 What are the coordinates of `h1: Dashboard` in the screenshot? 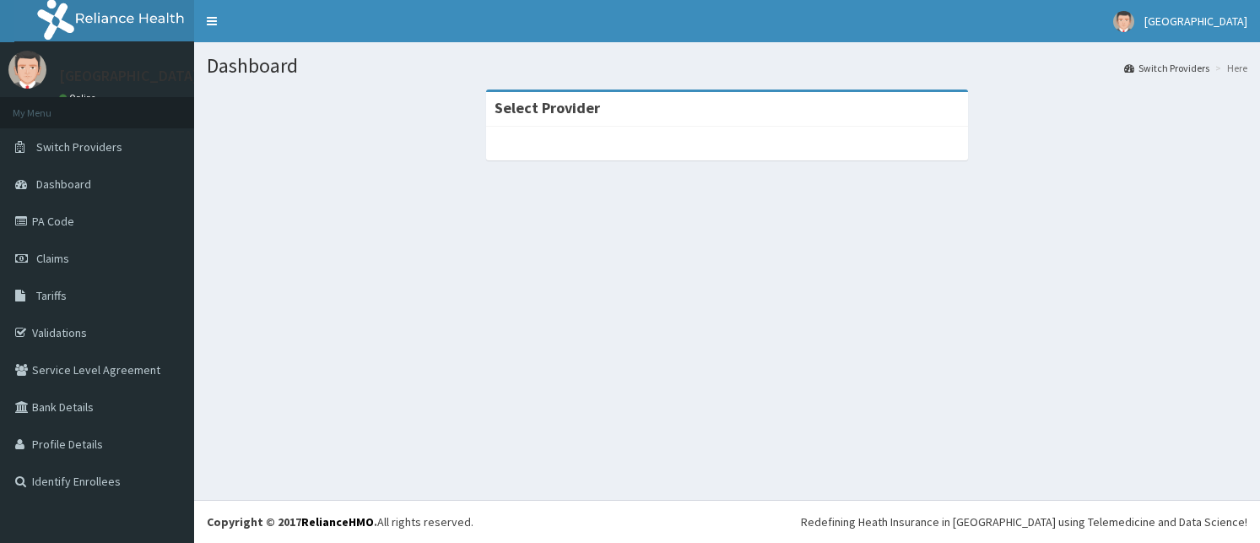 It's located at (727, 66).